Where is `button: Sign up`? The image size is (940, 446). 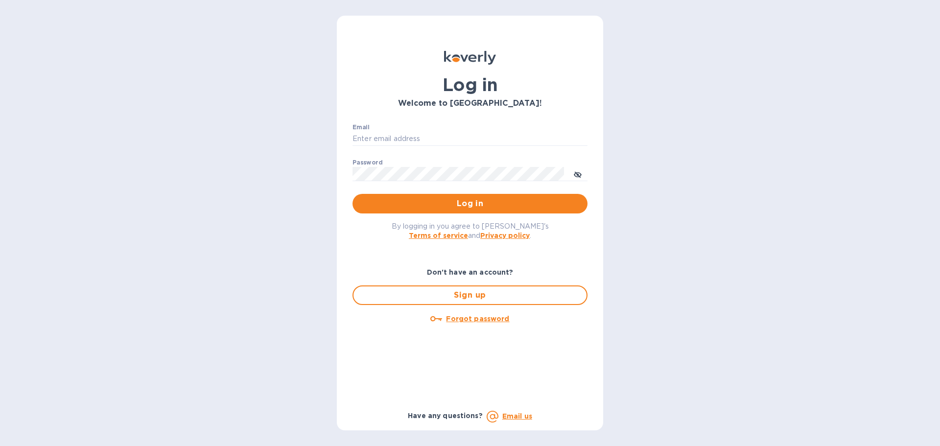 button: Sign up is located at coordinates (470, 295).